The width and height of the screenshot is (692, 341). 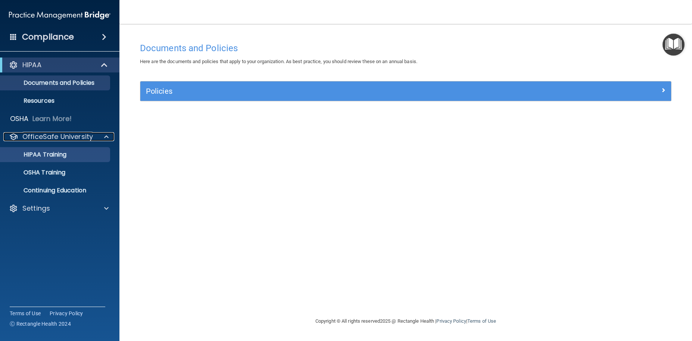 I want to click on button: Open Resource Center, so click(x=674, y=44).